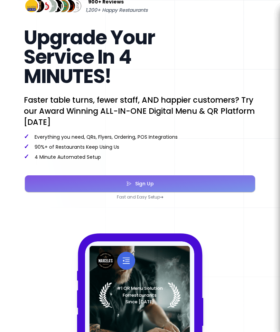  I want to click on p: 90%+ of Restaurants Keep Using Us, so click(140, 147).